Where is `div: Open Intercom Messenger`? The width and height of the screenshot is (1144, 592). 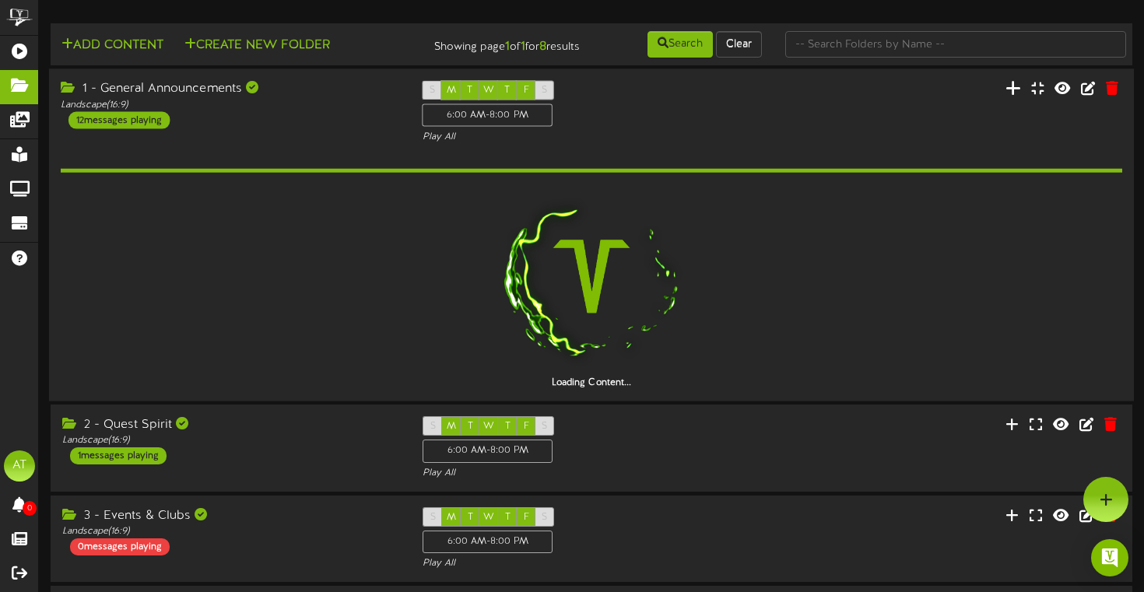 div: Open Intercom Messenger is located at coordinates (1110, 558).